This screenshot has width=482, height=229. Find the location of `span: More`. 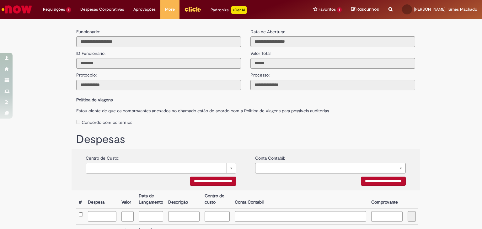

span: More is located at coordinates (170, 9).